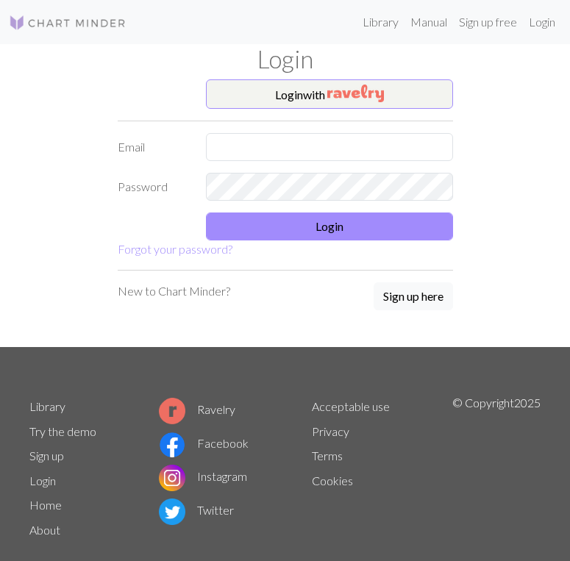 This screenshot has height=561, width=570. What do you see at coordinates (332, 480) in the screenshot?
I see `a: Cookies` at bounding box center [332, 480].